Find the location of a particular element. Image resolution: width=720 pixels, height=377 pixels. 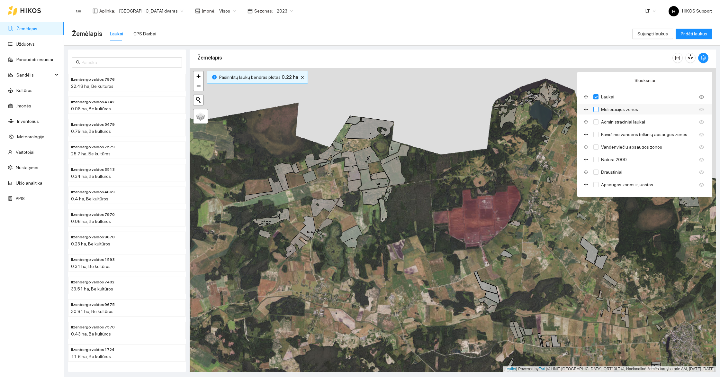

span: calendar is located at coordinates (250, 11).